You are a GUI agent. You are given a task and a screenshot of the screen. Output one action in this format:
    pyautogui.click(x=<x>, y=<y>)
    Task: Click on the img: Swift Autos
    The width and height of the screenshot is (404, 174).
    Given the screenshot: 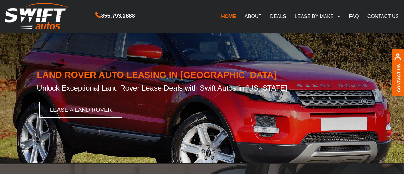 What is the action you would take?
    pyautogui.click(x=37, y=16)
    